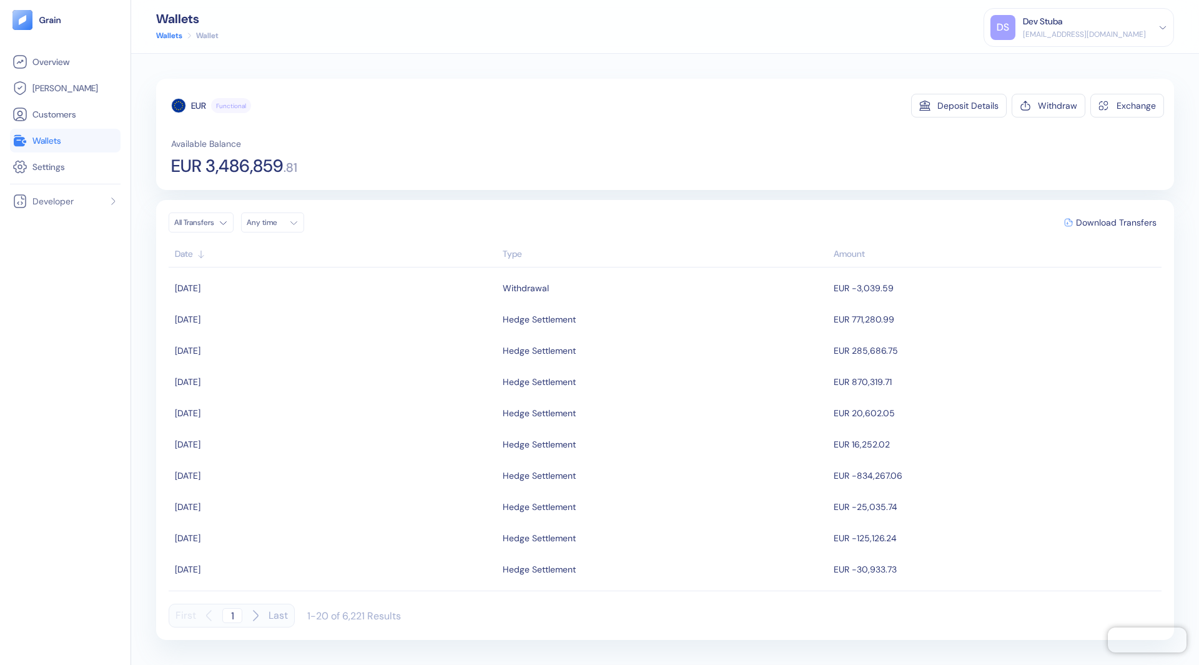 This screenshot has height=665, width=1199. I want to click on div: Wallets, so click(187, 19).